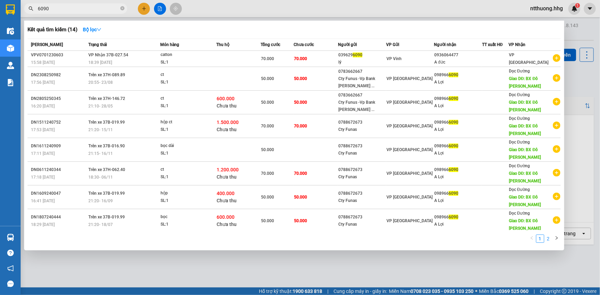  What do you see at coordinates (107, 170) in the screenshot?
I see `span: Trên xe 37H-062.40` at bounding box center [107, 170].